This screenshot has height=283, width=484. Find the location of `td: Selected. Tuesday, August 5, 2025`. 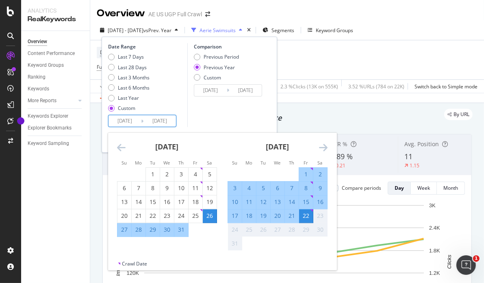

td: Selected. Tuesday, August 5, 2025 is located at coordinates (263, 188).